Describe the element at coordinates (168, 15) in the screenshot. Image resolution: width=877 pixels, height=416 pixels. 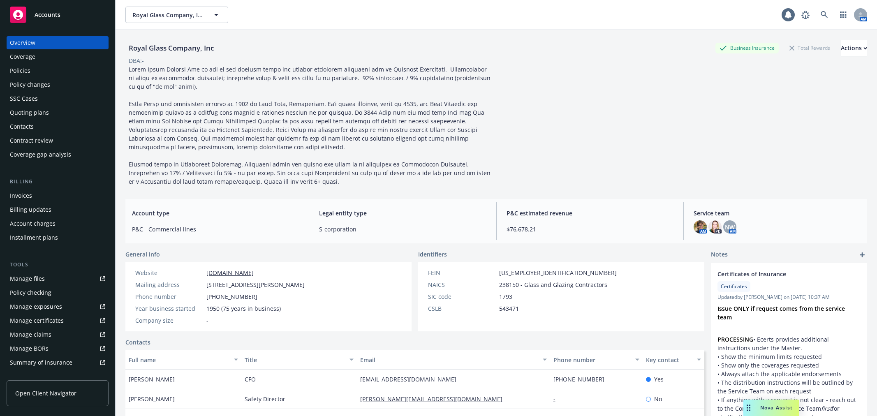
I see `span: Royal Glass Company, Inc` at that location.